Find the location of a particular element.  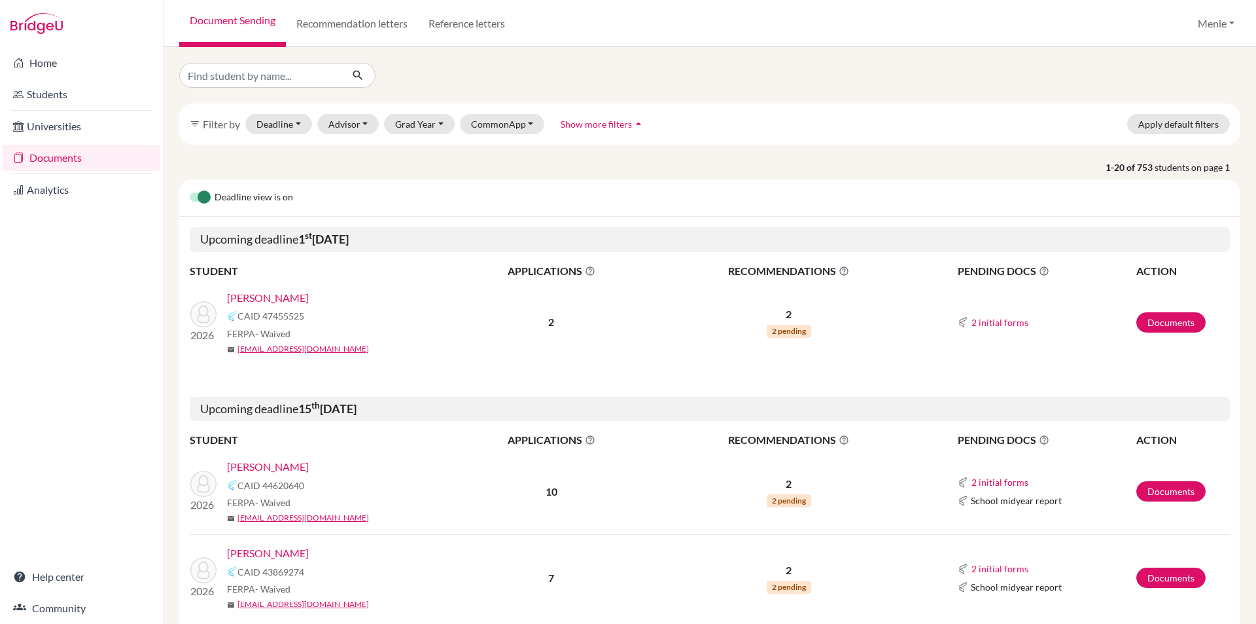

a: Community is located at coordinates (81, 608).